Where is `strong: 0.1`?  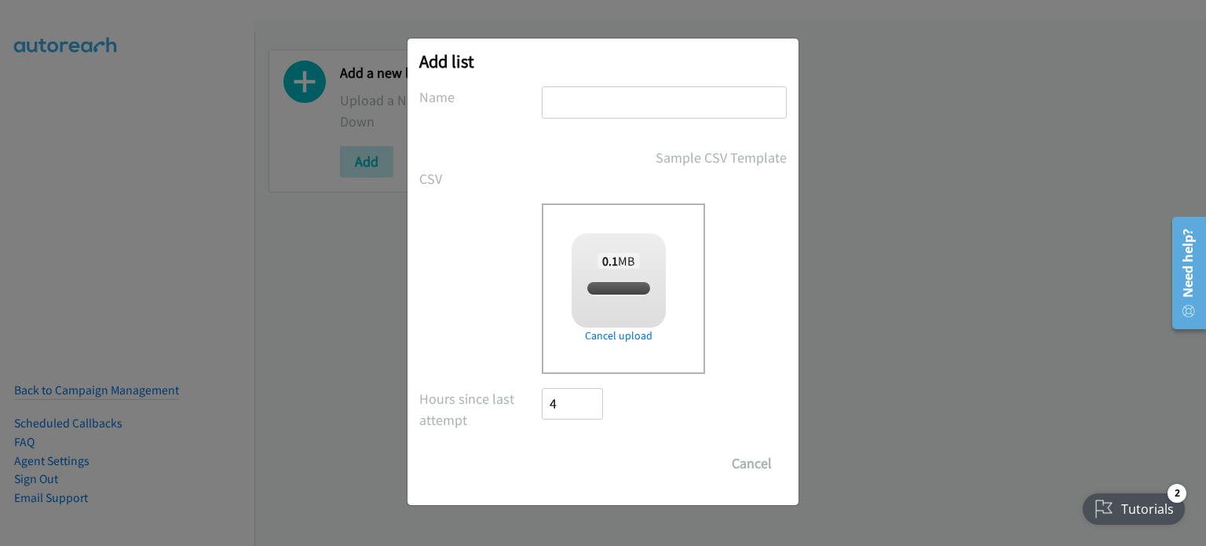
strong: 0.1 is located at coordinates (610, 261).